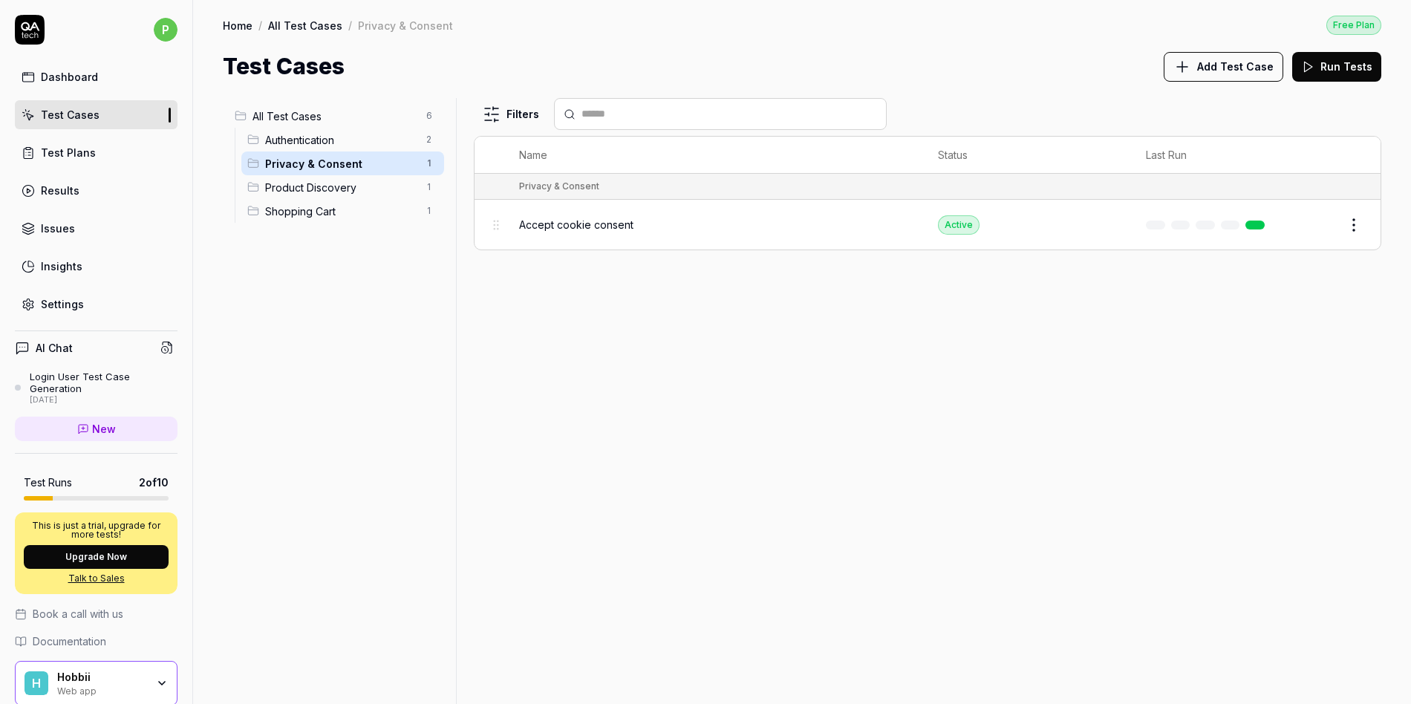 This screenshot has height=704, width=1411. Describe the element at coordinates (62, 266) in the screenshot. I see `div: Insights` at that location.